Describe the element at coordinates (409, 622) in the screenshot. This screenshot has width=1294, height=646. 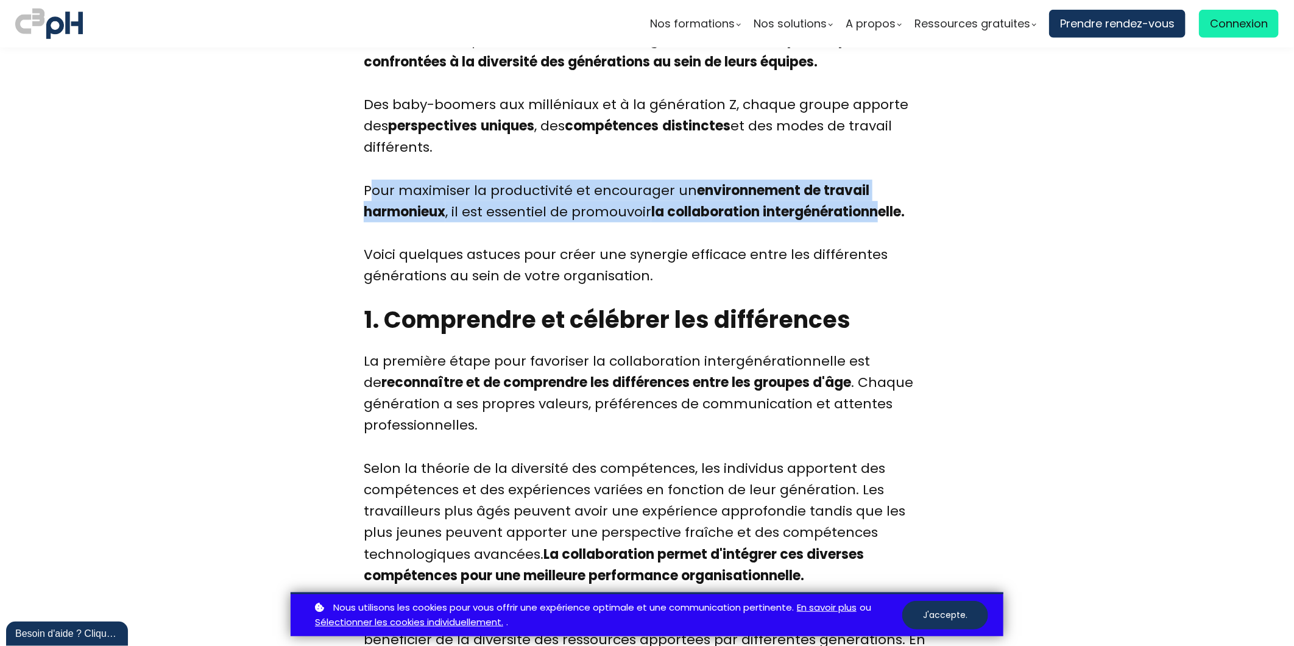
I see `a: Sélectionner les cookies individuellement.` at that location.